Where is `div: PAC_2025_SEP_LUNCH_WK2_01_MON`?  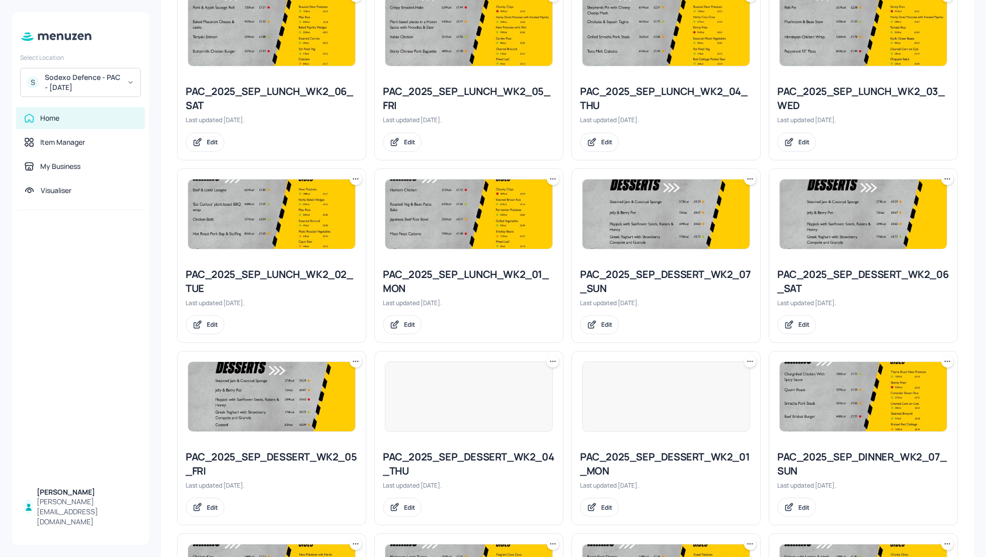
div: PAC_2025_SEP_LUNCH_WK2_01_MON is located at coordinates (469, 282).